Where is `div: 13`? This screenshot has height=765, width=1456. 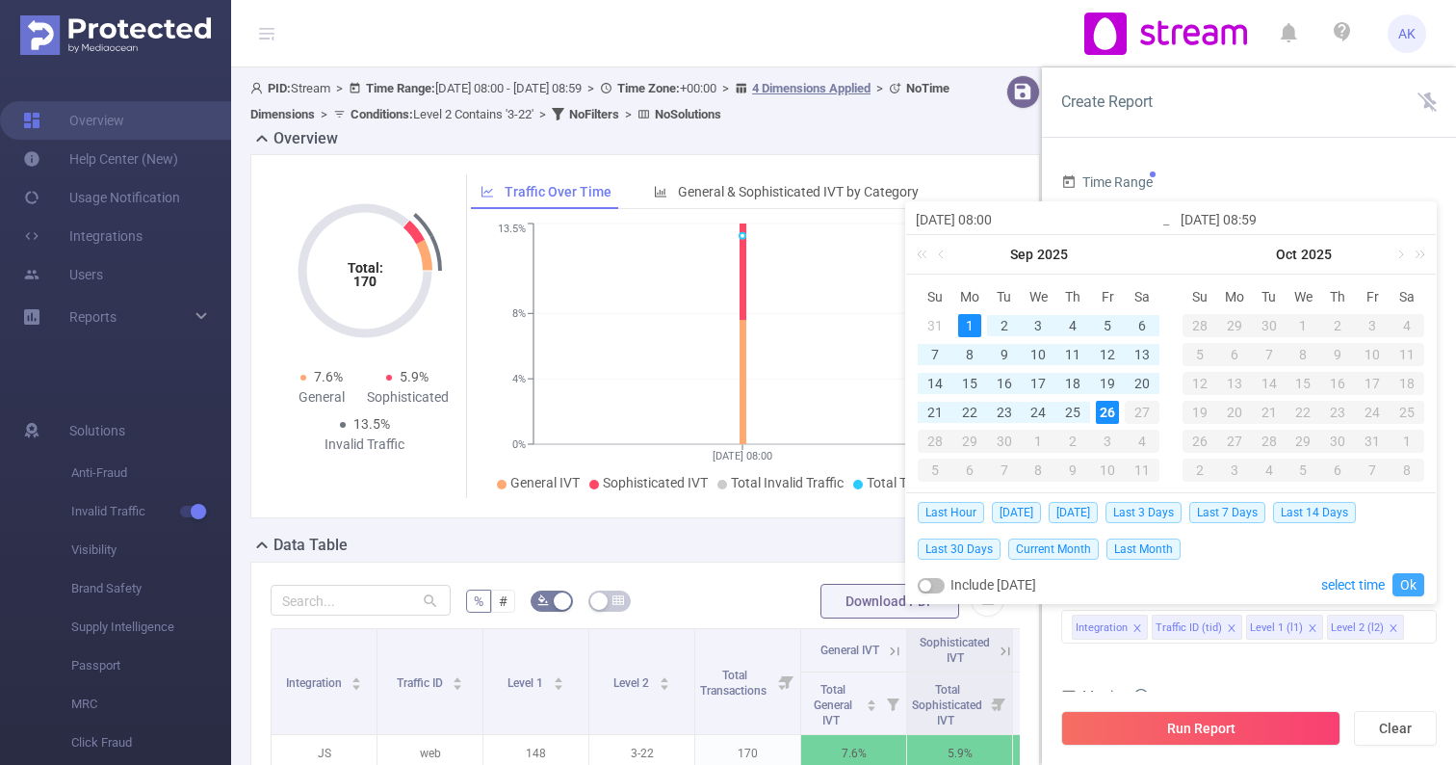
div: 13 is located at coordinates (1234, 383).